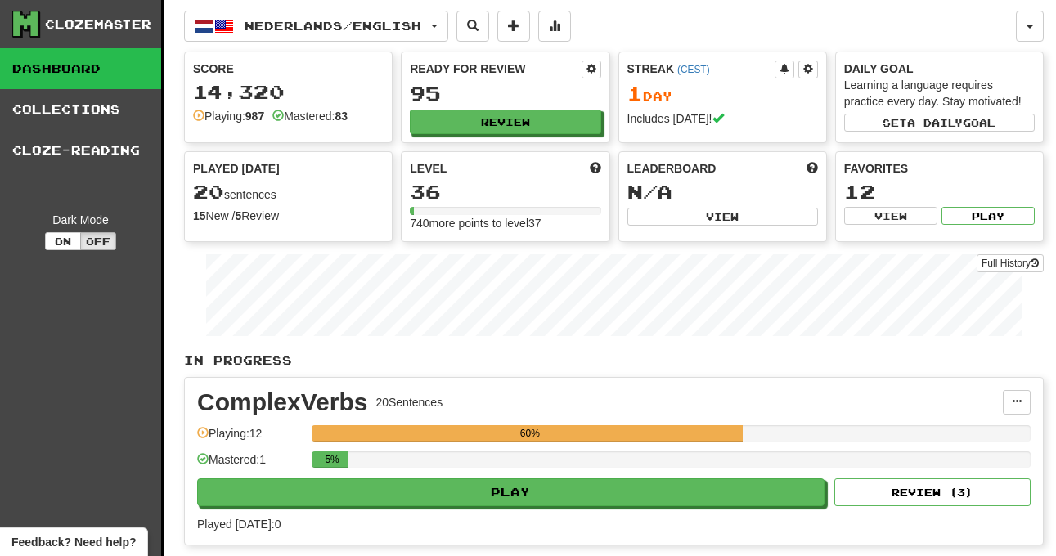 The width and height of the screenshot is (1056, 556). Describe the element at coordinates (428, 169) in the screenshot. I see `span: Level` at that location.